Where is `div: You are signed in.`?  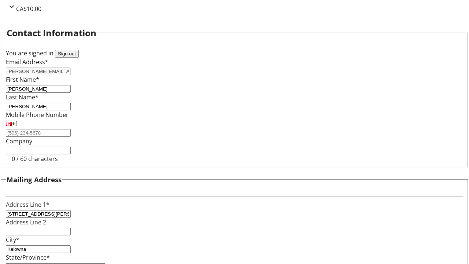
div: You are signed in. is located at coordinates (235, 53).